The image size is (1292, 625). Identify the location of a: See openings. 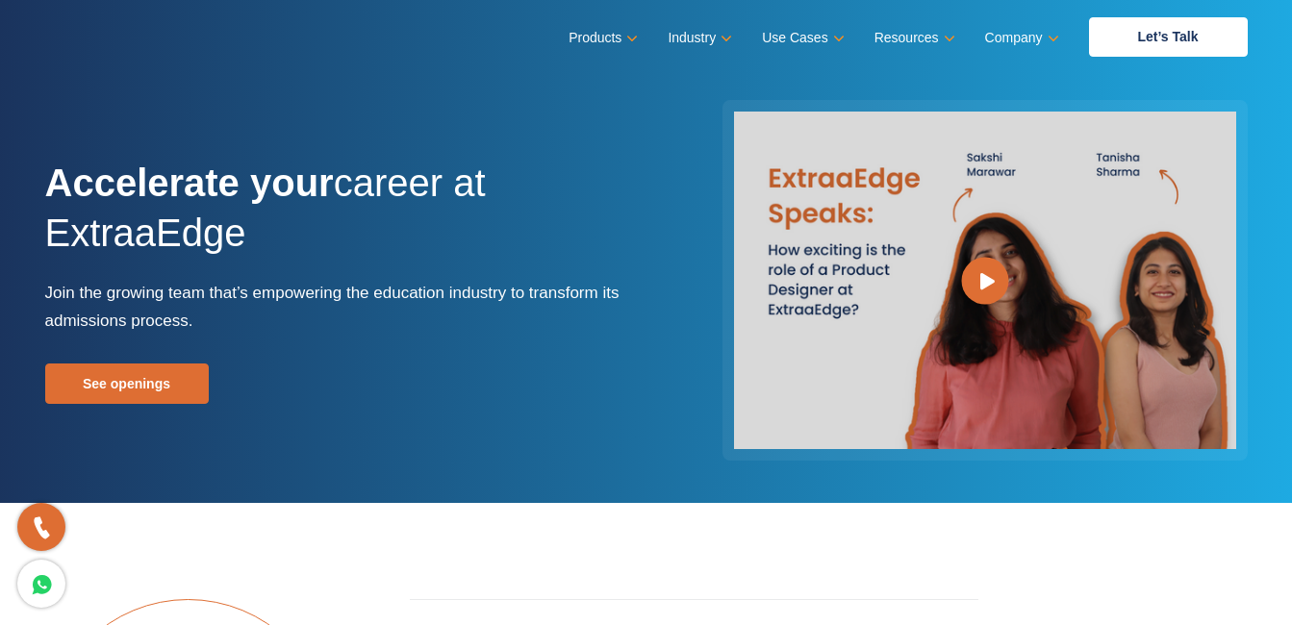
(127, 384).